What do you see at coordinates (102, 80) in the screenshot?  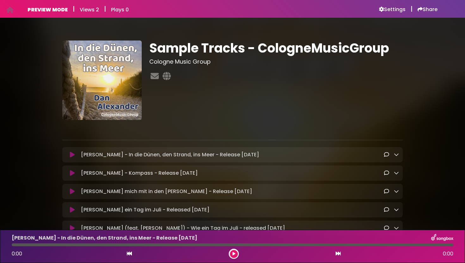 I see `img: bgj7mgdFQGSuPvDuPcUW` at bounding box center [102, 80].